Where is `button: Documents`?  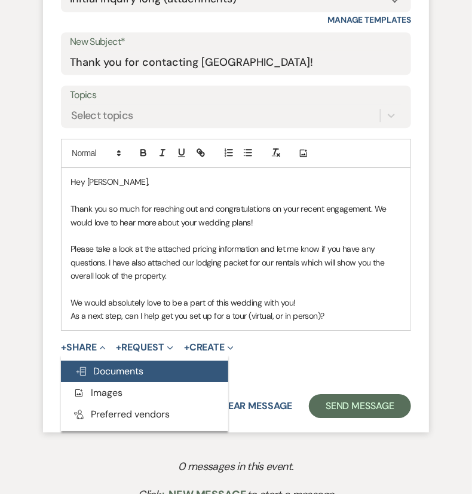 button: Documents is located at coordinates (145, 371).